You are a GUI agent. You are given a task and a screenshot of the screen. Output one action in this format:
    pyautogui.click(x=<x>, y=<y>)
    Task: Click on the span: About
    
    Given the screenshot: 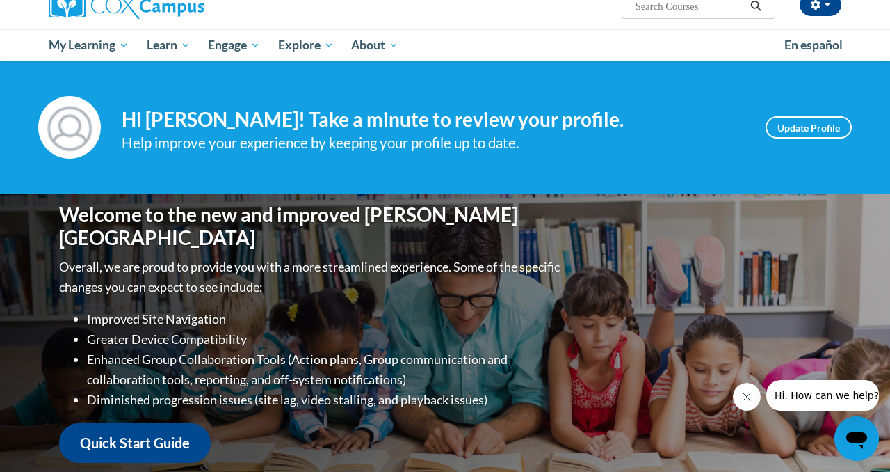 What is the action you would take?
    pyautogui.click(x=375, y=45)
    